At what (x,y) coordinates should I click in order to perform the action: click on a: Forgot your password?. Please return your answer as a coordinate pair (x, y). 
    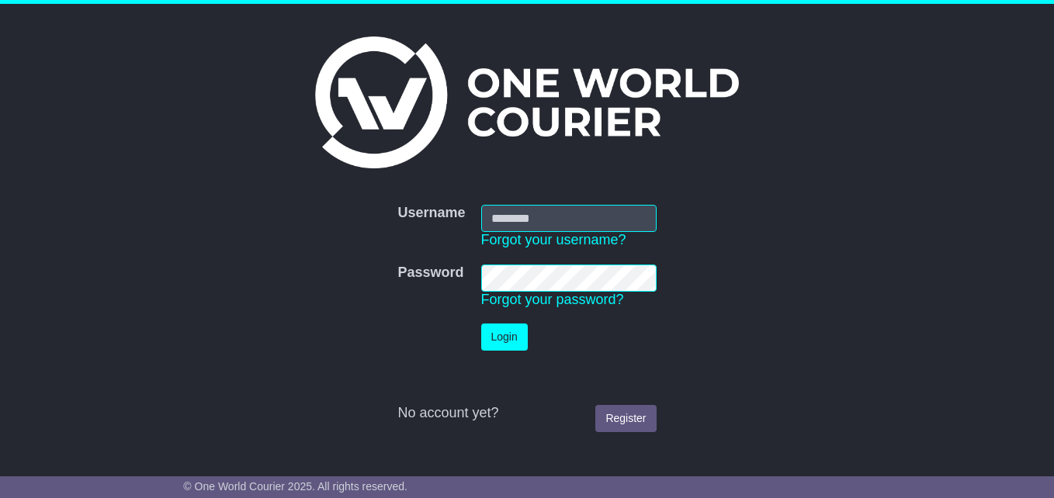
    Looking at the image, I should click on (552, 300).